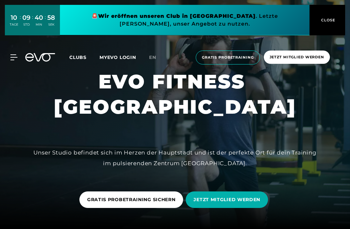  I want to click on a: en, so click(157, 57).